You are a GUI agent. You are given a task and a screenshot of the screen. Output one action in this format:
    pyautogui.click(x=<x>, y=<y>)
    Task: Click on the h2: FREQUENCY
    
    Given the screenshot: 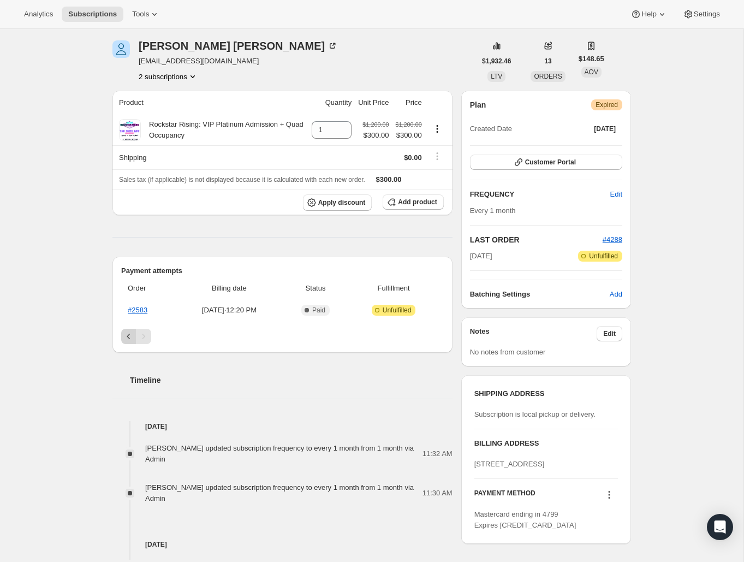 What is the action you would take?
    pyautogui.click(x=540, y=194)
    